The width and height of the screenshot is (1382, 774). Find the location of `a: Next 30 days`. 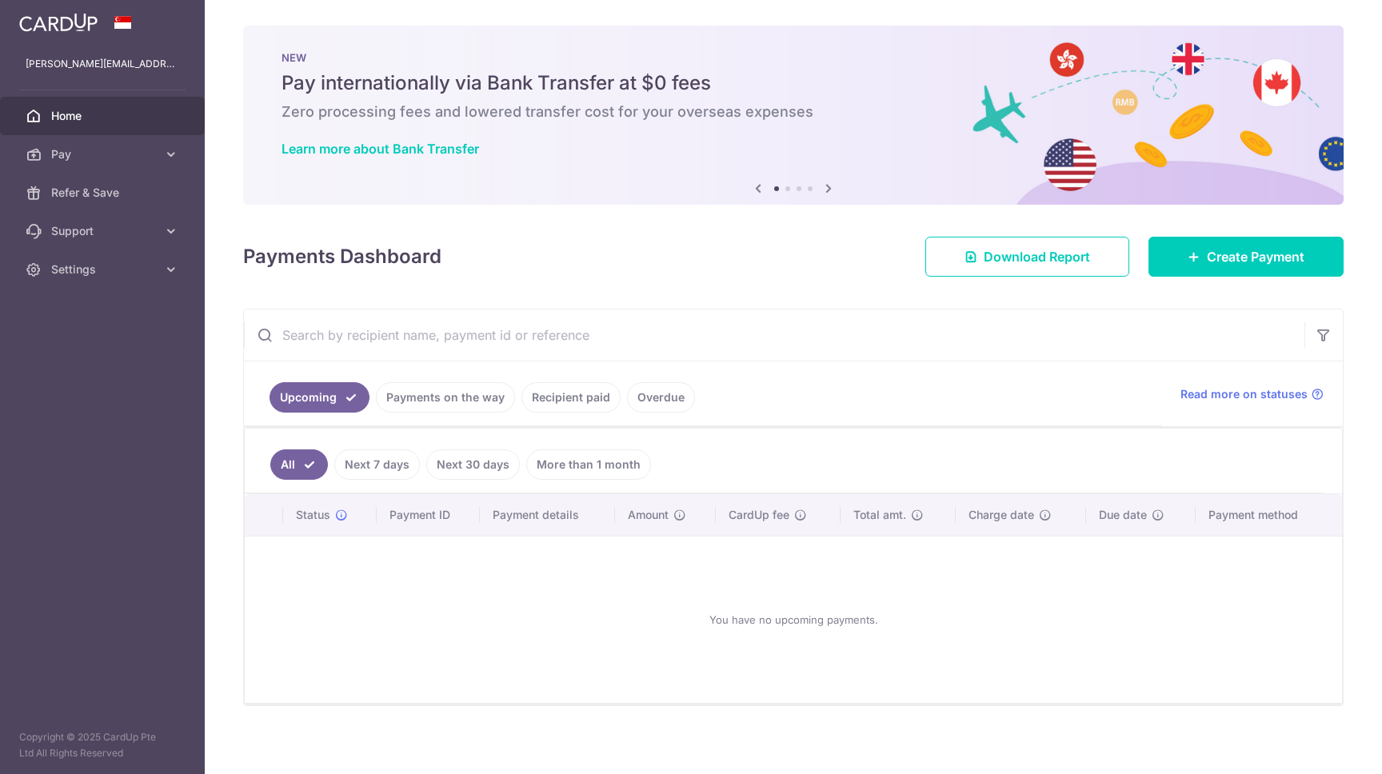

a: Next 30 days is located at coordinates (473, 465).